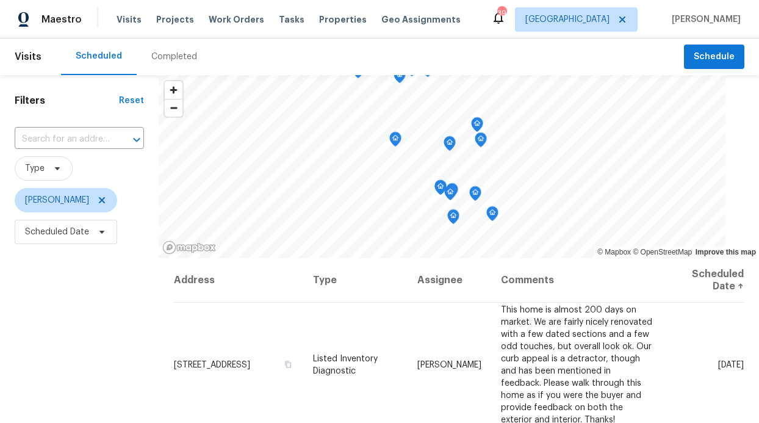  What do you see at coordinates (131, 101) in the screenshot?
I see `div: Reset` at bounding box center [131, 101].